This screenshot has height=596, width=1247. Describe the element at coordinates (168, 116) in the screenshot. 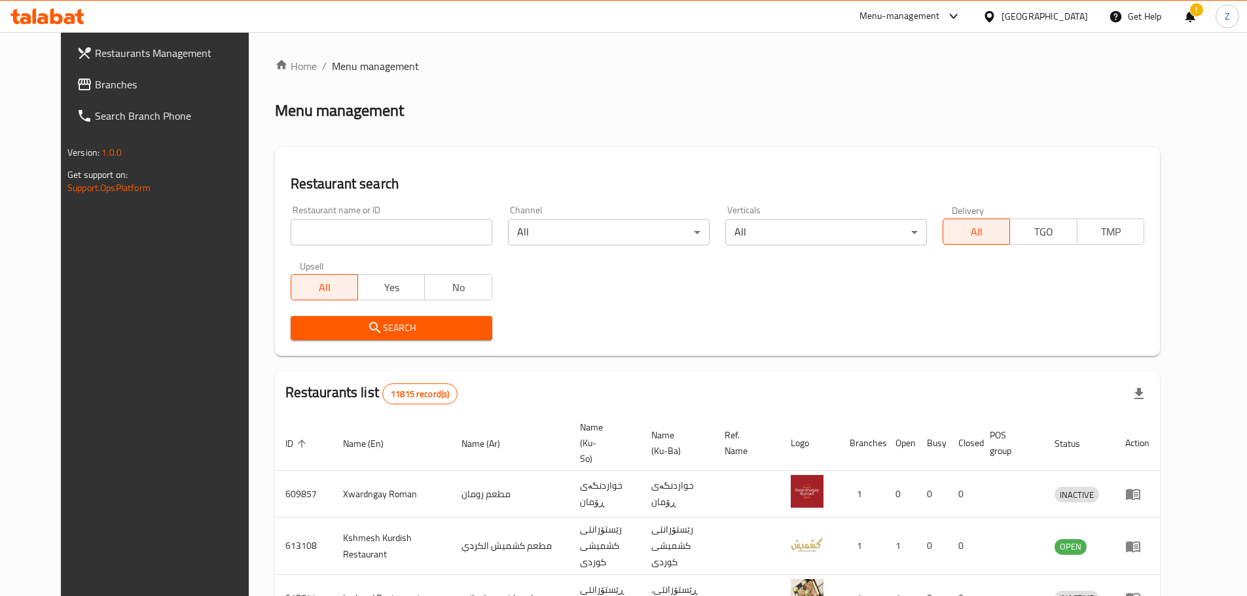

I see `a: Search Branch Phone` at that location.